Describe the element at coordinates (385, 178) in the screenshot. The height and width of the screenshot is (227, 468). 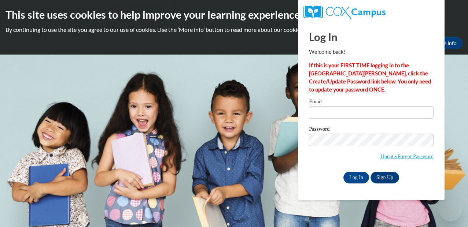
I see `a: Sign Up` at that location.